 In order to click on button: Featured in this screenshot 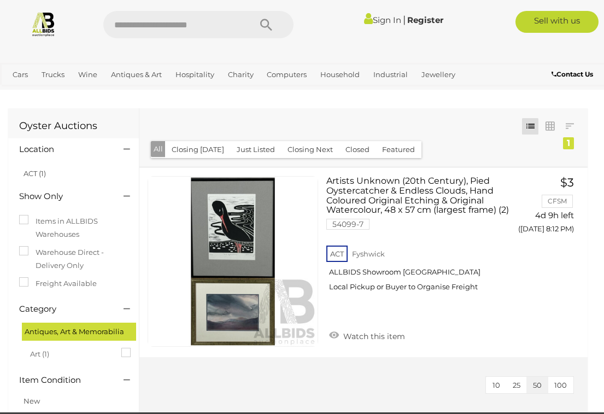, I will do `click(399, 149)`.